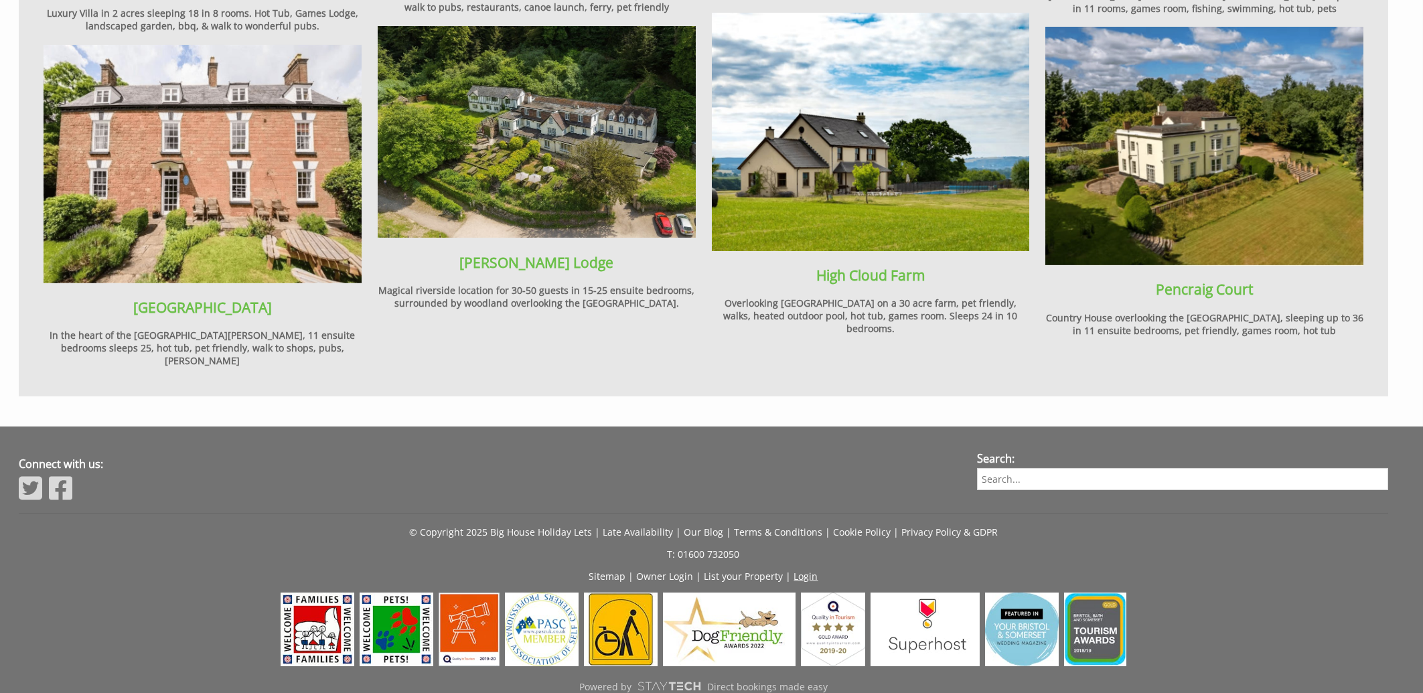 The width and height of the screenshot is (1423, 693). I want to click on img: Mobility - Mobility, so click(621, 629).